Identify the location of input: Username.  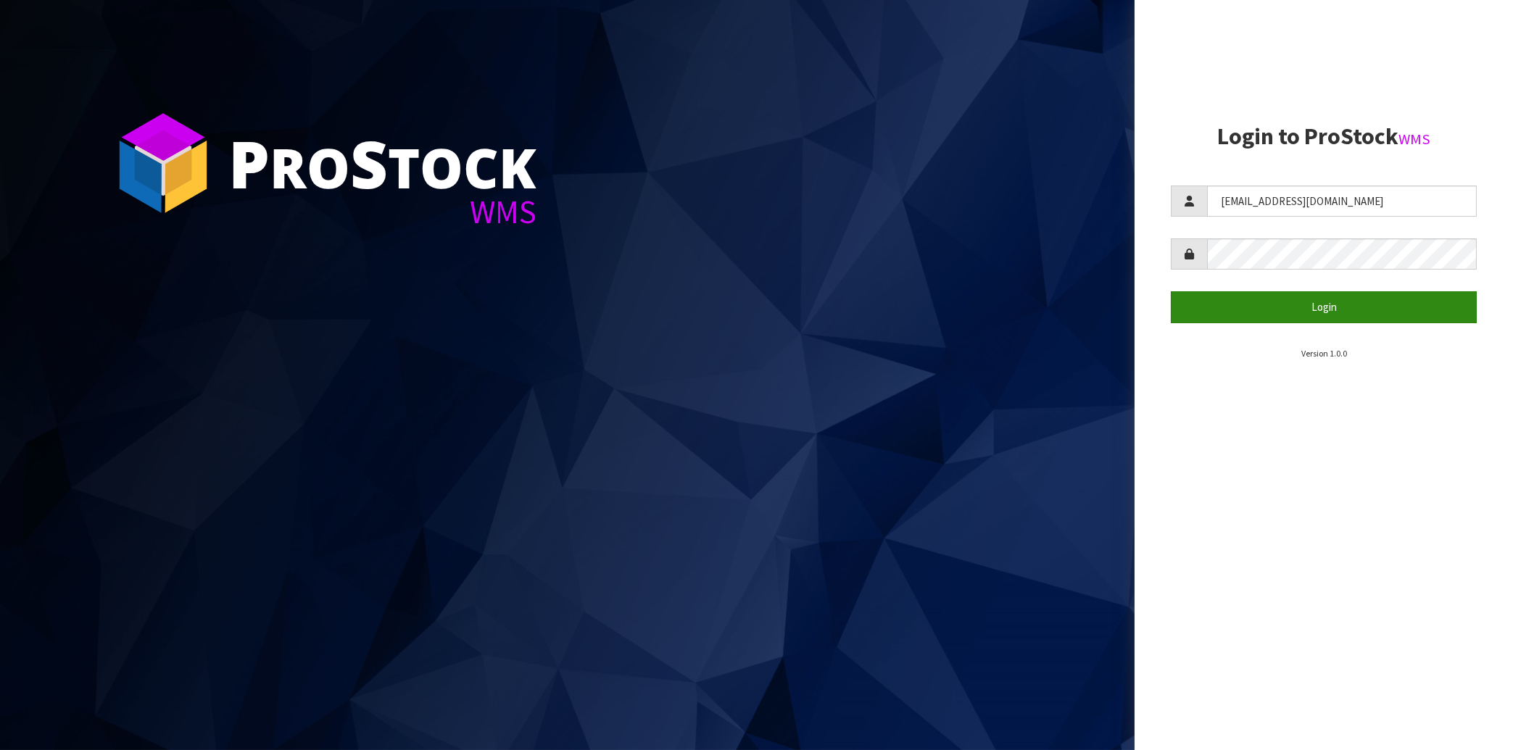
(1342, 201).